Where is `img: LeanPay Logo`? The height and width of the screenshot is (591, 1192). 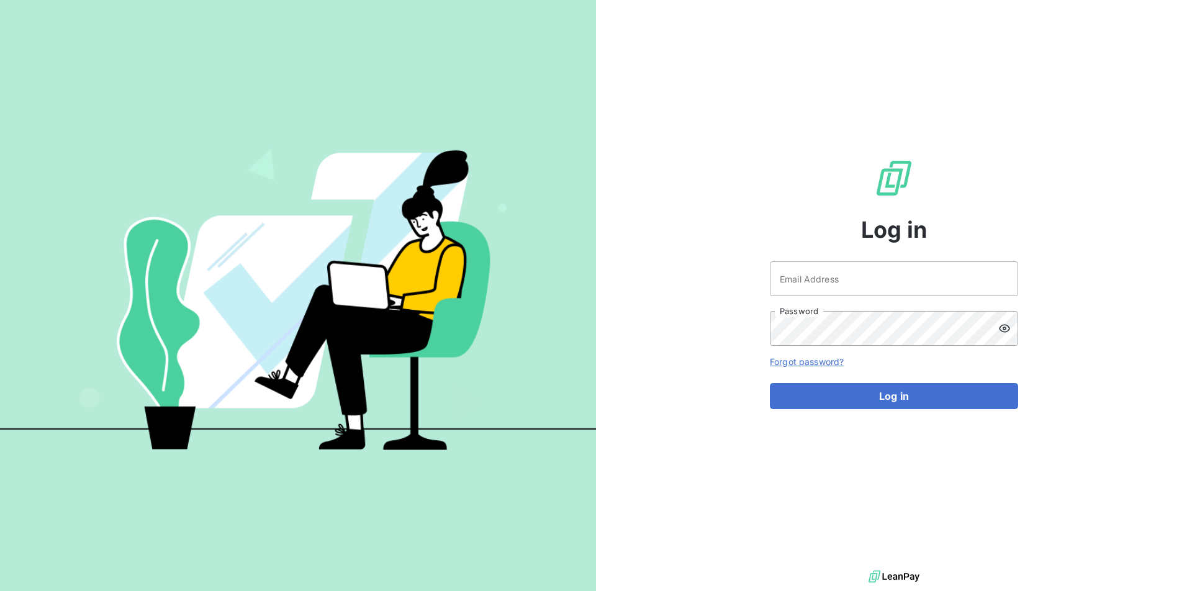
img: LeanPay Logo is located at coordinates (894, 178).